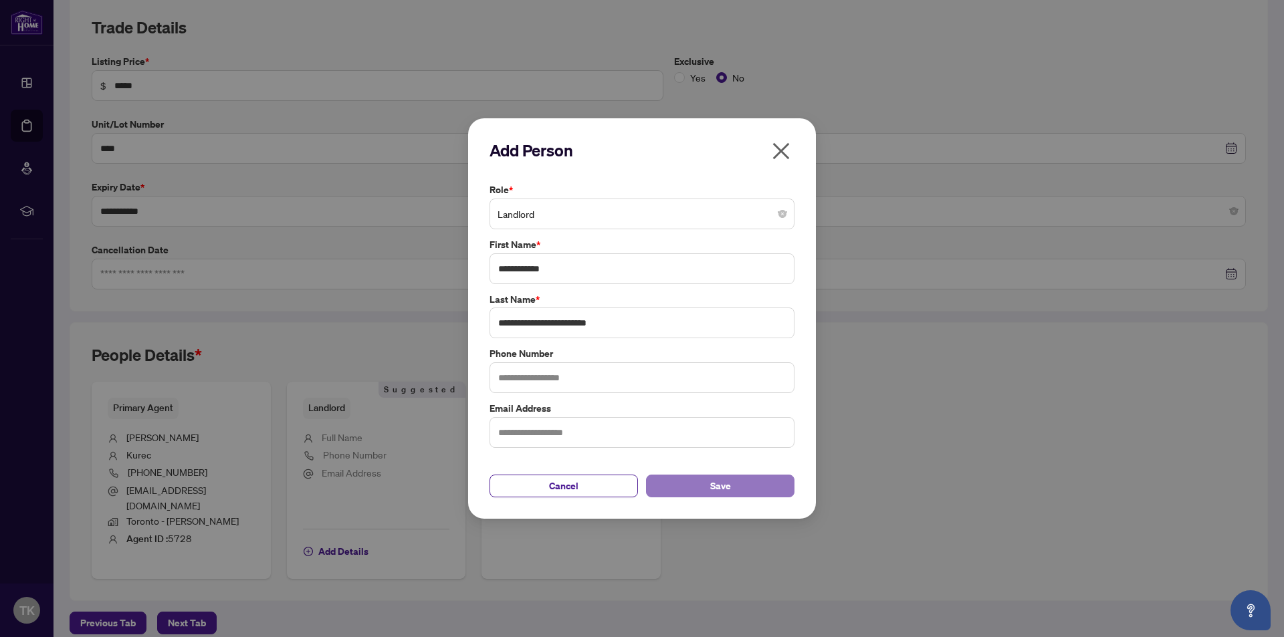 This screenshot has height=637, width=1284. Describe the element at coordinates (642, 214) in the screenshot. I see `span: Landlord` at that location.